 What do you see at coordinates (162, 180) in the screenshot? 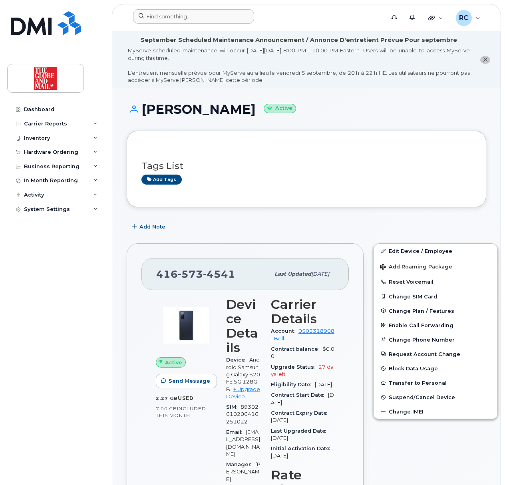
I see `a: Add tags` at bounding box center [162, 180].